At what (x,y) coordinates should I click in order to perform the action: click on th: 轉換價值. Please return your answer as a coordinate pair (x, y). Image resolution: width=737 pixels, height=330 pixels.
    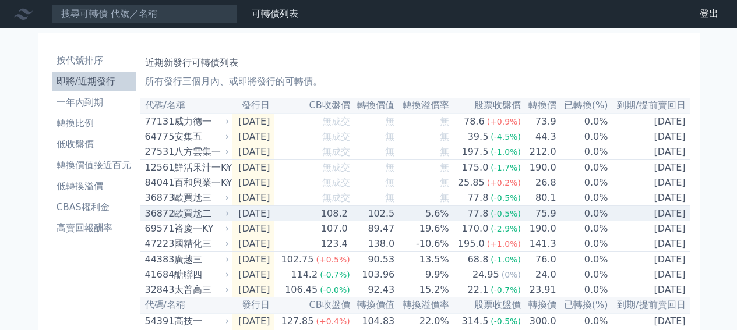
    Looking at the image, I should click on (373, 305).